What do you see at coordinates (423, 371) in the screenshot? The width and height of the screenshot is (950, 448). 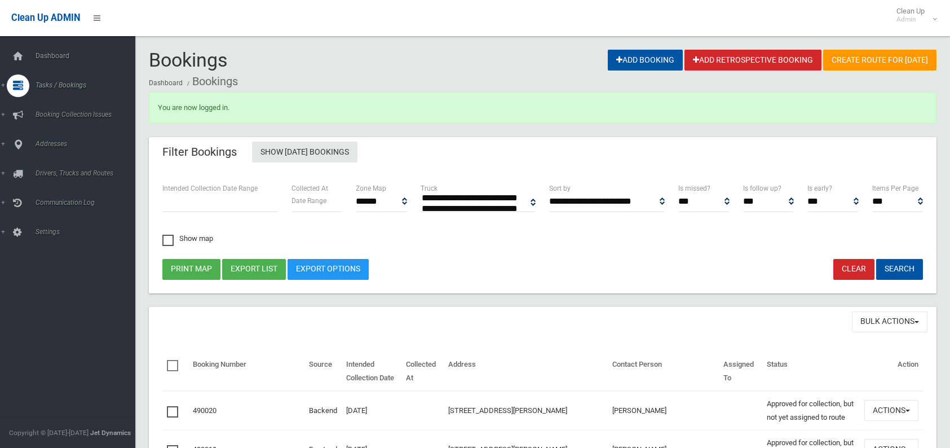 I see `th: Collected At` at bounding box center [423, 371].